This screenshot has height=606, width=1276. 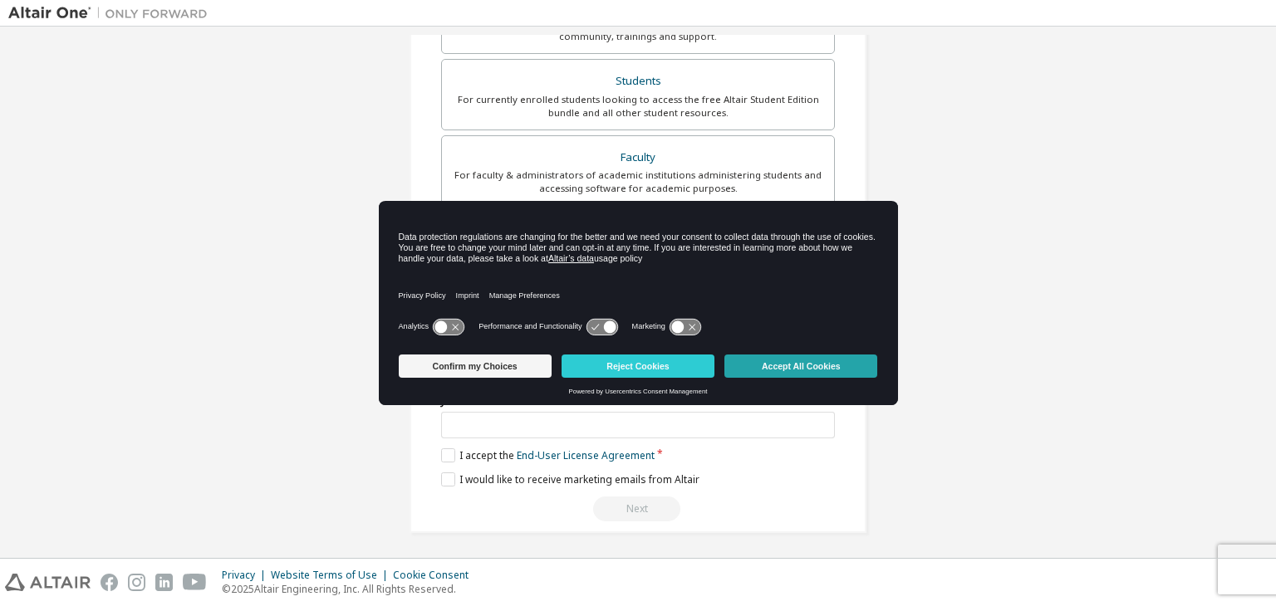 What do you see at coordinates (638, 106) in the screenshot?
I see `div: For currently enrolled students looking to access the free Altair Student Edition bundle and all ...` at bounding box center [638, 106].